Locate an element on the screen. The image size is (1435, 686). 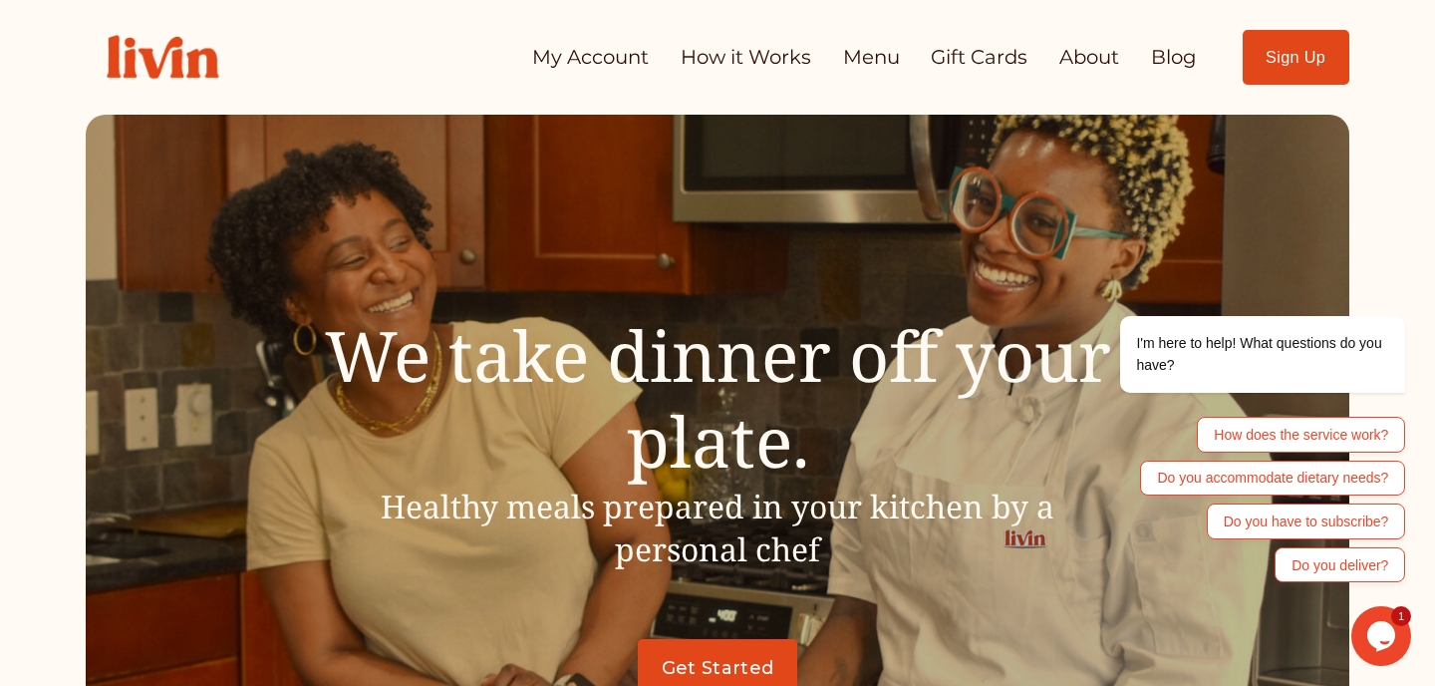
span: I'm here to help! What questions do you have? is located at coordinates (202, 172).